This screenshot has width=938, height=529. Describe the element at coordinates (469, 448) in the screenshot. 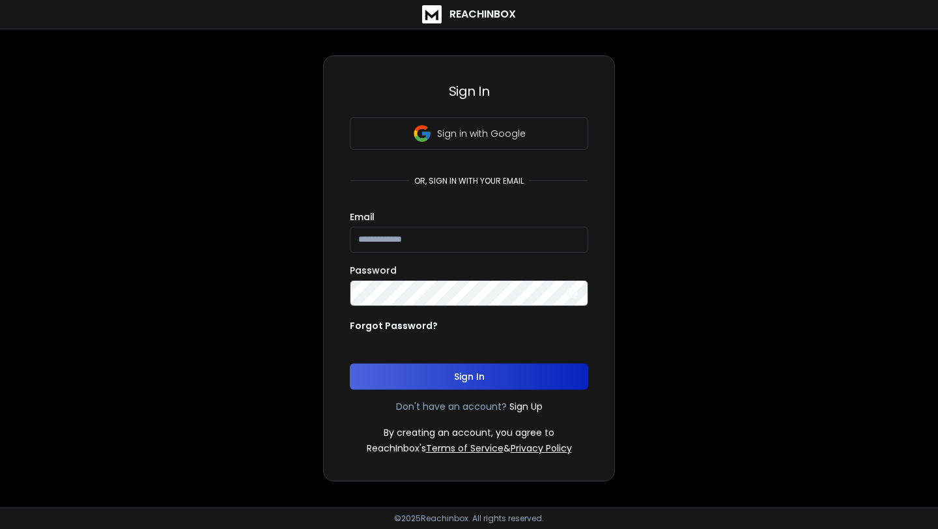

I see `p: ReachInbox's &` at that location.